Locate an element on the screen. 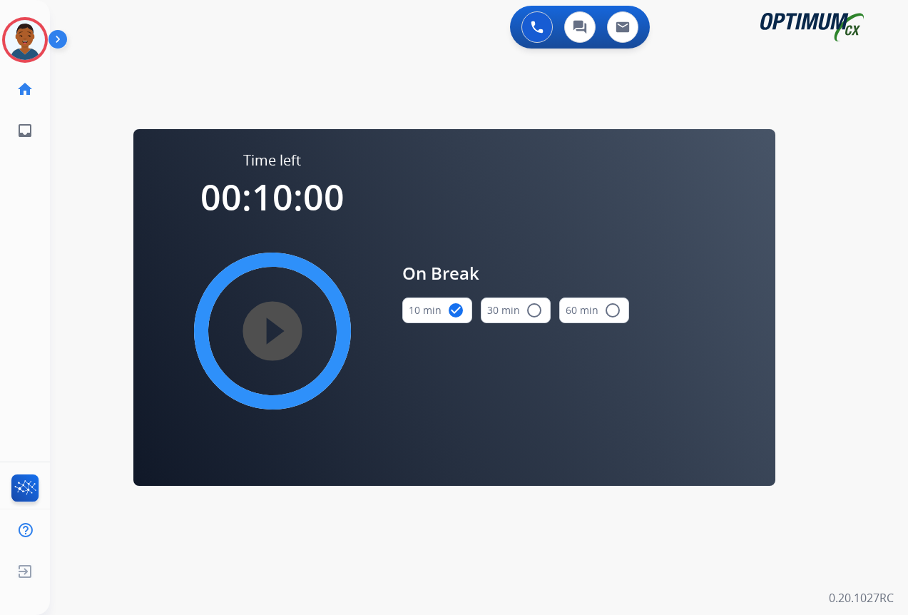  button: 60 min is located at coordinates (594, 310).